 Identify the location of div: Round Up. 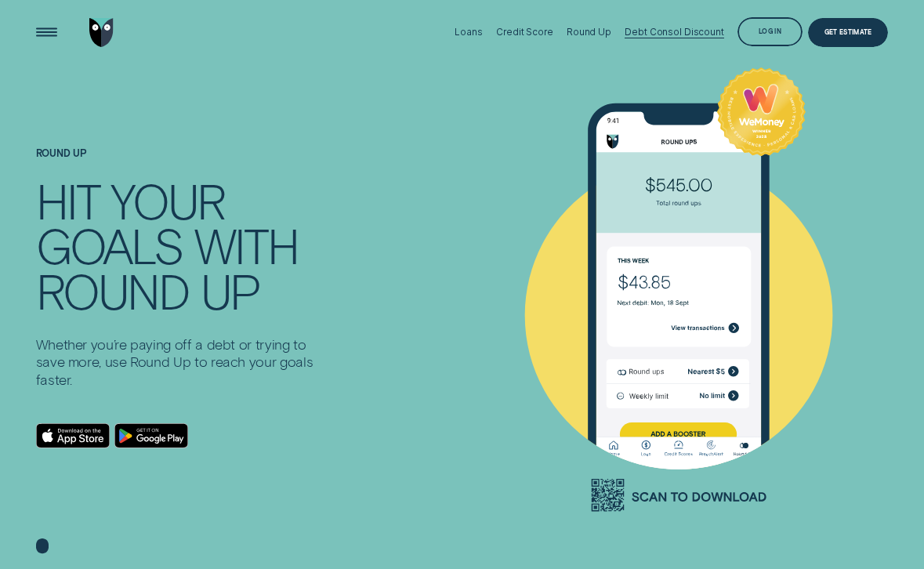
(589, 32).